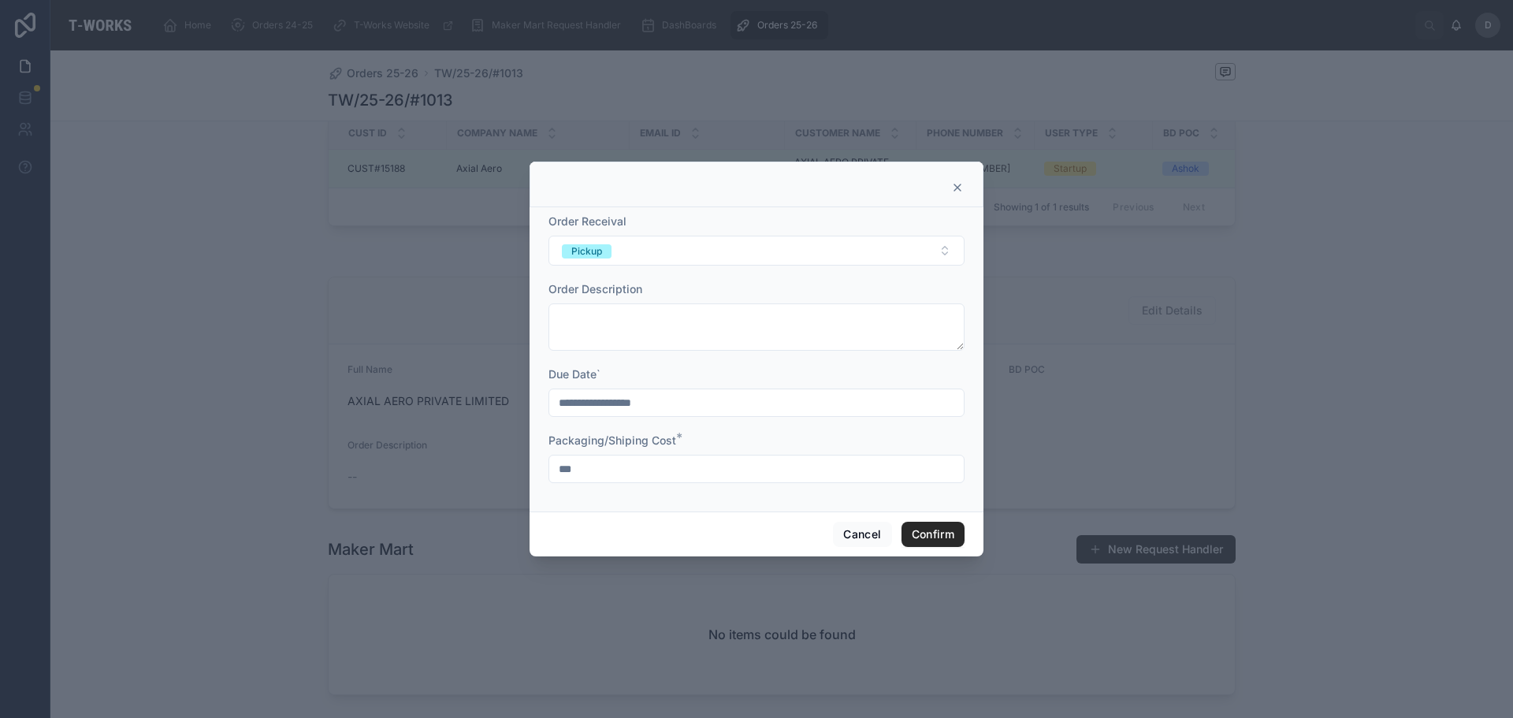 The width and height of the screenshot is (1513, 718). What do you see at coordinates (612, 440) in the screenshot?
I see `span: Packaging/Shiping Cost` at bounding box center [612, 440].